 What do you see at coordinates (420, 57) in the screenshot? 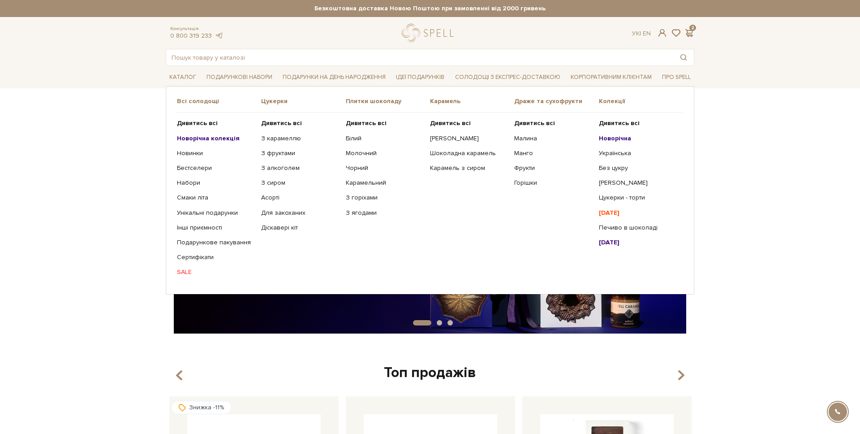
I see `input: Пошук товару у каталозі` at bounding box center [420, 57].